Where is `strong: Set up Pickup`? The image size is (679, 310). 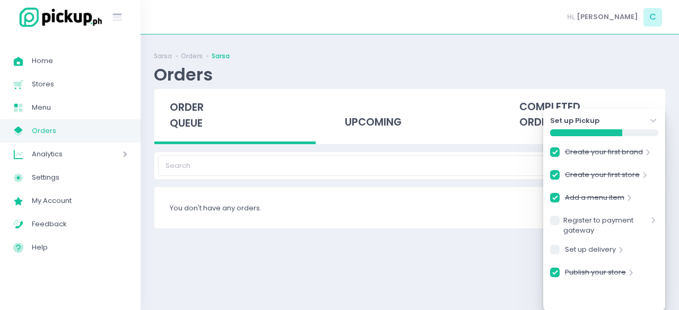
strong: Set up Pickup is located at coordinates (574, 121).